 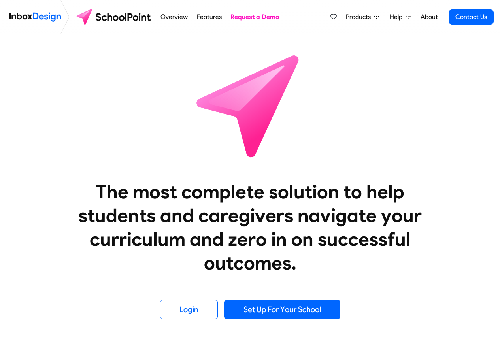 I want to click on span: Products, so click(x=360, y=17).